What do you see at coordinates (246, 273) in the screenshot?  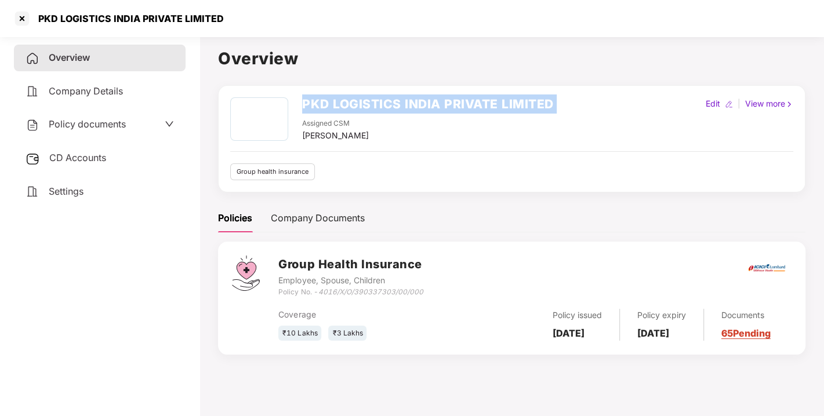 I see `img: svg+xml;base64,PHN2ZyB4bWxucz0iaHR0cDovL3d3dy53My5vcmcvMjAwMC9zdmciIHdpZHRoPSI0Ny43MTQiIGhlaWdodD...` at bounding box center [246, 273].